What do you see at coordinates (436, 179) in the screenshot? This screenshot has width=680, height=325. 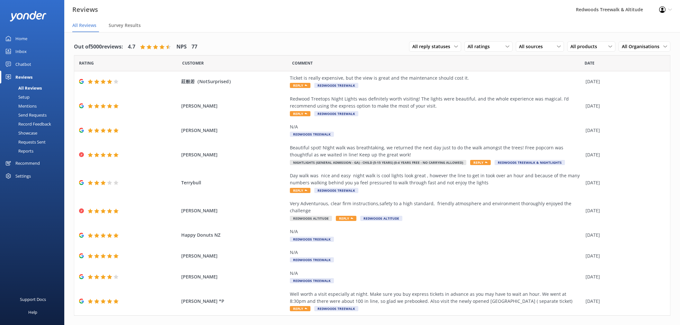 I see `div: Day walk was nice and easy night walk is cool lights look great , however the line to get in took...` at bounding box center [436, 179].